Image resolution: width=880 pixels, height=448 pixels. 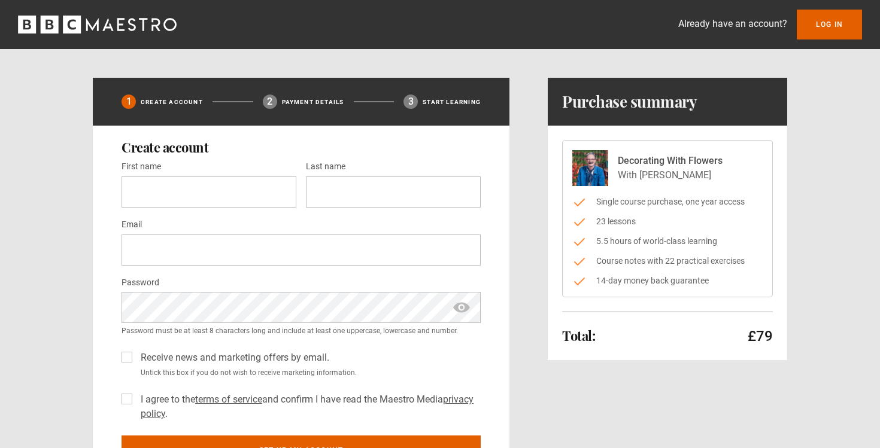 I want to click on h2: Total:, so click(x=578, y=336).